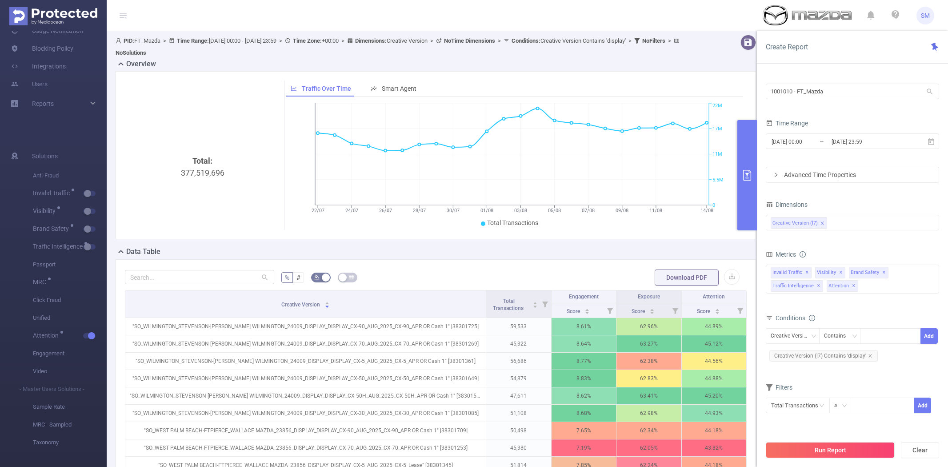 This screenshot has height=467, width=948. I want to click on div: icon: rightAdvanced Time Properties, so click(853, 175).